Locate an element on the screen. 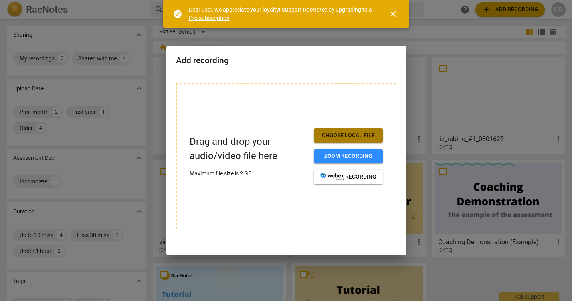  p: Maximum file size is 2 GB is located at coordinates (248, 173).